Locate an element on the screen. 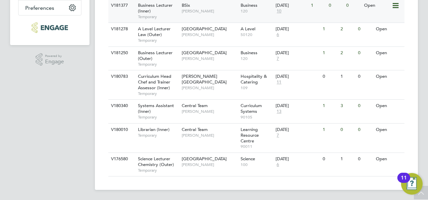  span: 10 is located at coordinates (279, 11).